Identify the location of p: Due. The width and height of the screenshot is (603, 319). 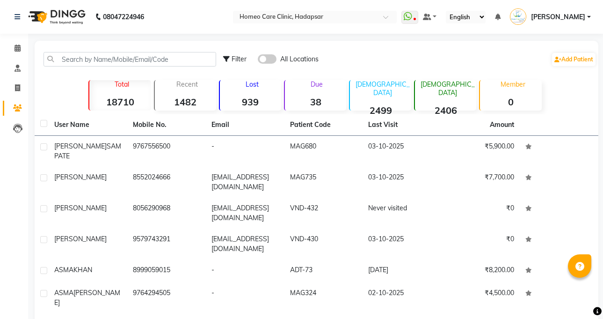
(316, 84).